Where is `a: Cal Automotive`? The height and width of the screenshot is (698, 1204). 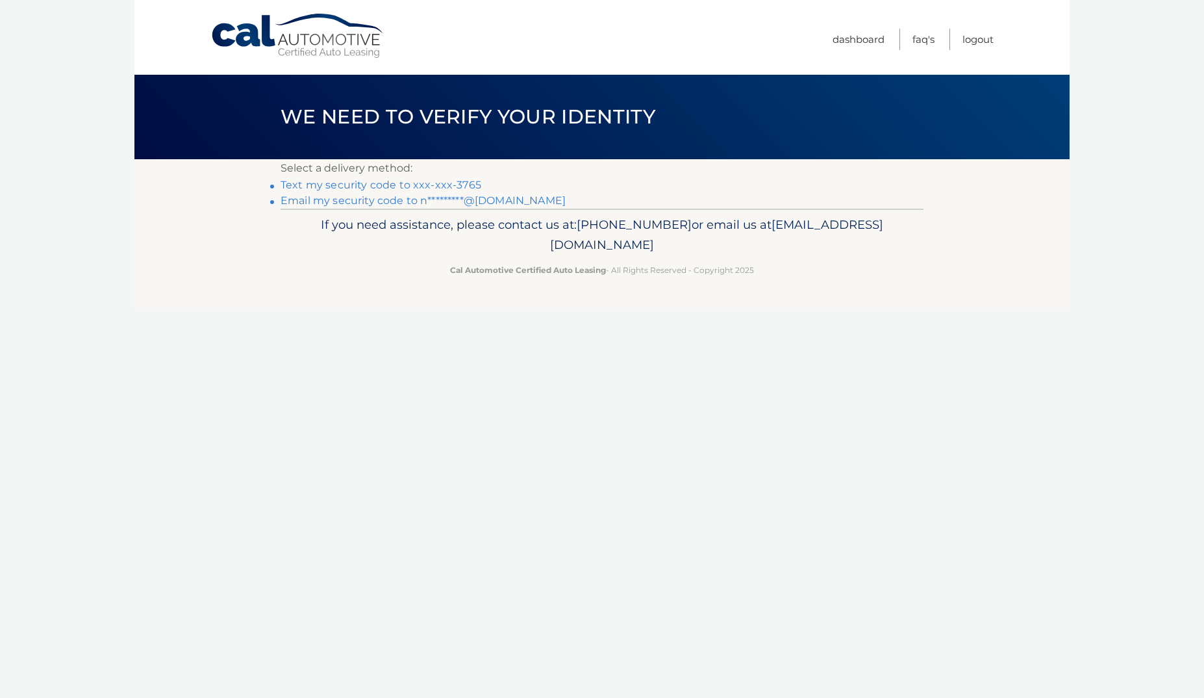
a: Cal Automotive is located at coordinates (298, 36).